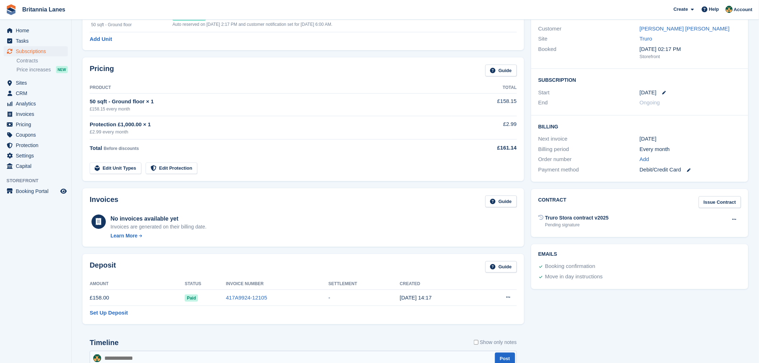 Image resolution: width=759 pixels, height=363 pixels. Describe the element at coordinates (62, 70) in the screenshot. I see `div: NEW` at that location.